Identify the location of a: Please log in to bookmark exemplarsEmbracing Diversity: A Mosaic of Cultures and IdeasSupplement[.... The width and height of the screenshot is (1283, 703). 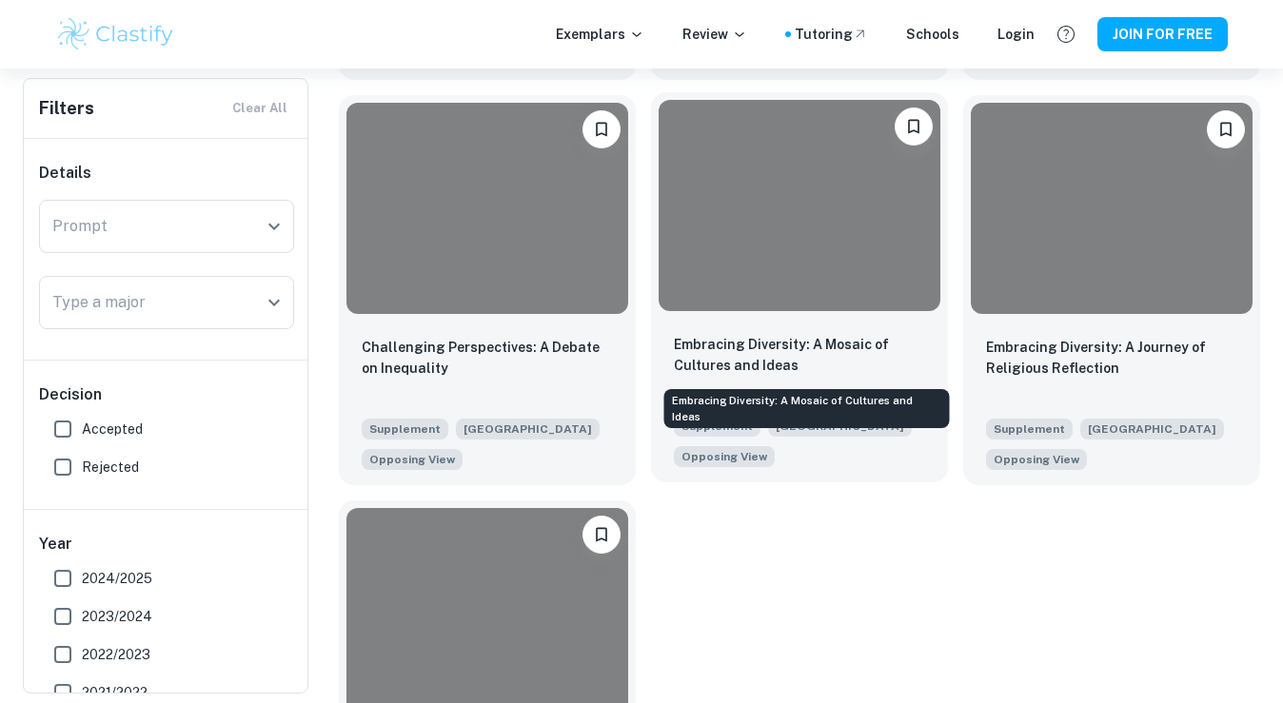
(799, 290).